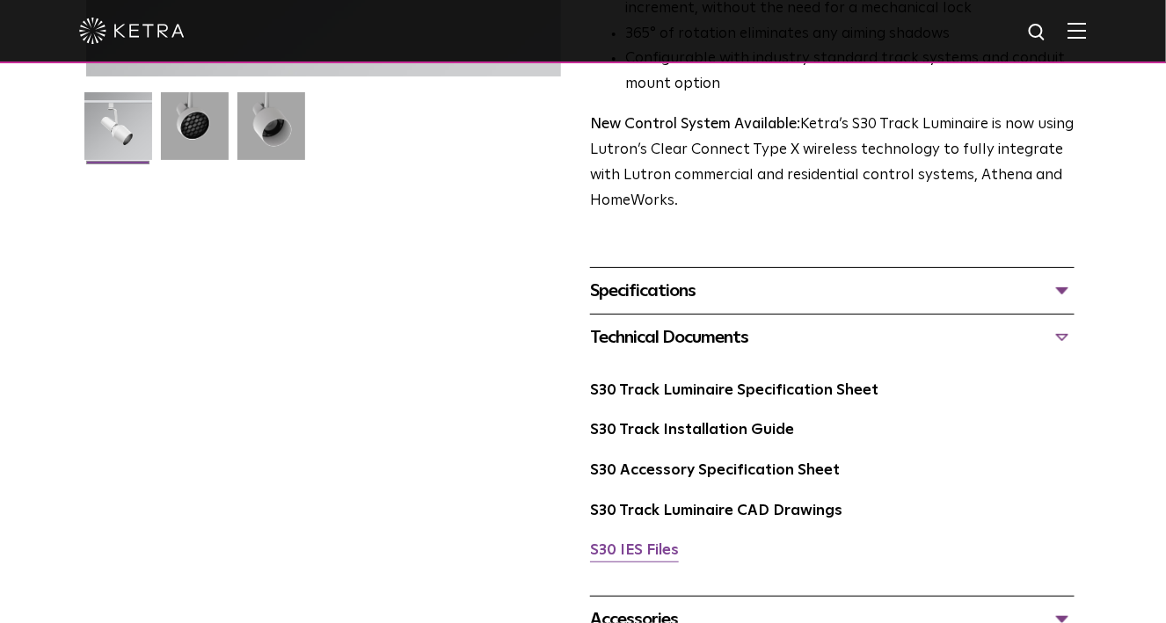 The height and width of the screenshot is (623, 1166). I want to click on a: S30 Track Installation Guide, so click(692, 430).